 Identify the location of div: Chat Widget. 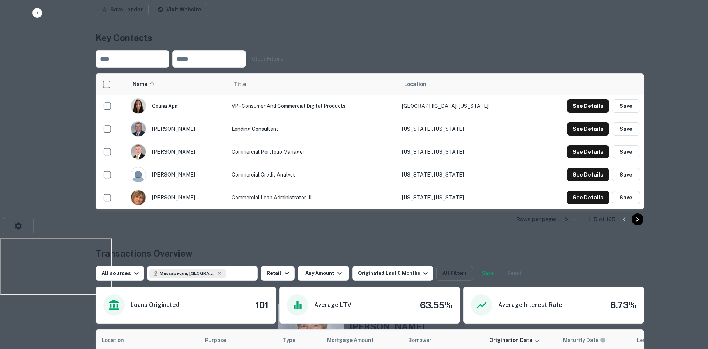
(690, 284).